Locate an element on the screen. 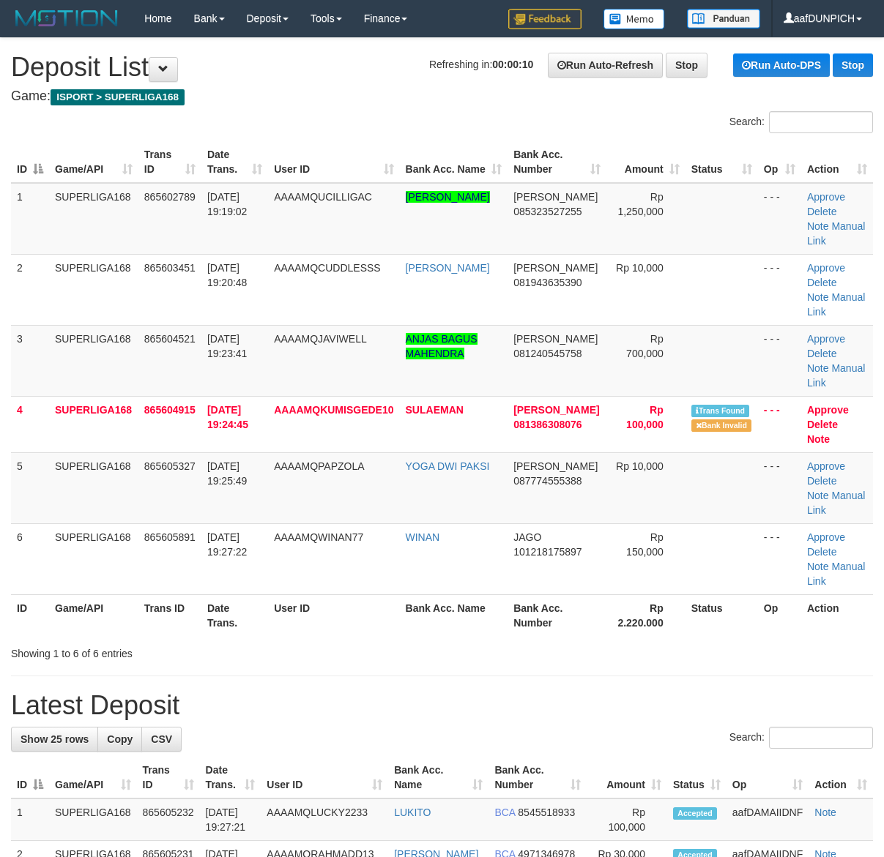 The height and width of the screenshot is (857, 884). a: CSV is located at coordinates (161, 739).